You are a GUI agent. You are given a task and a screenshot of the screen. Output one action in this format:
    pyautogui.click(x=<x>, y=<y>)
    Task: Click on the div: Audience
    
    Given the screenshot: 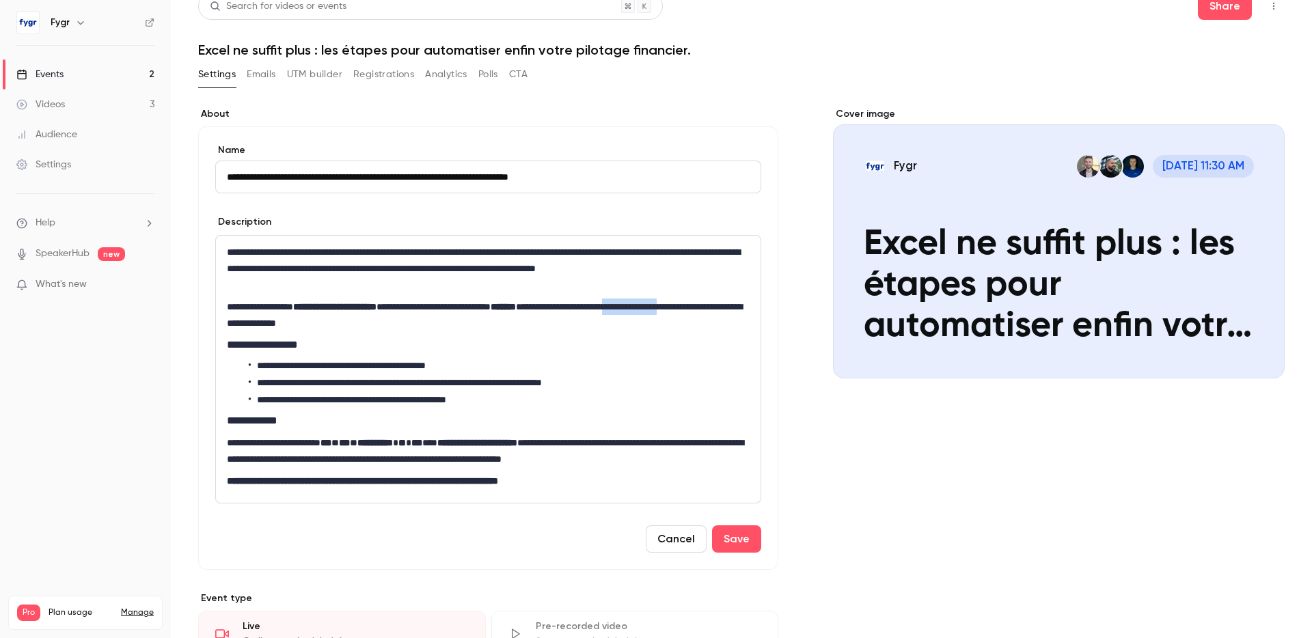 What is the action you would take?
    pyautogui.click(x=46, y=135)
    